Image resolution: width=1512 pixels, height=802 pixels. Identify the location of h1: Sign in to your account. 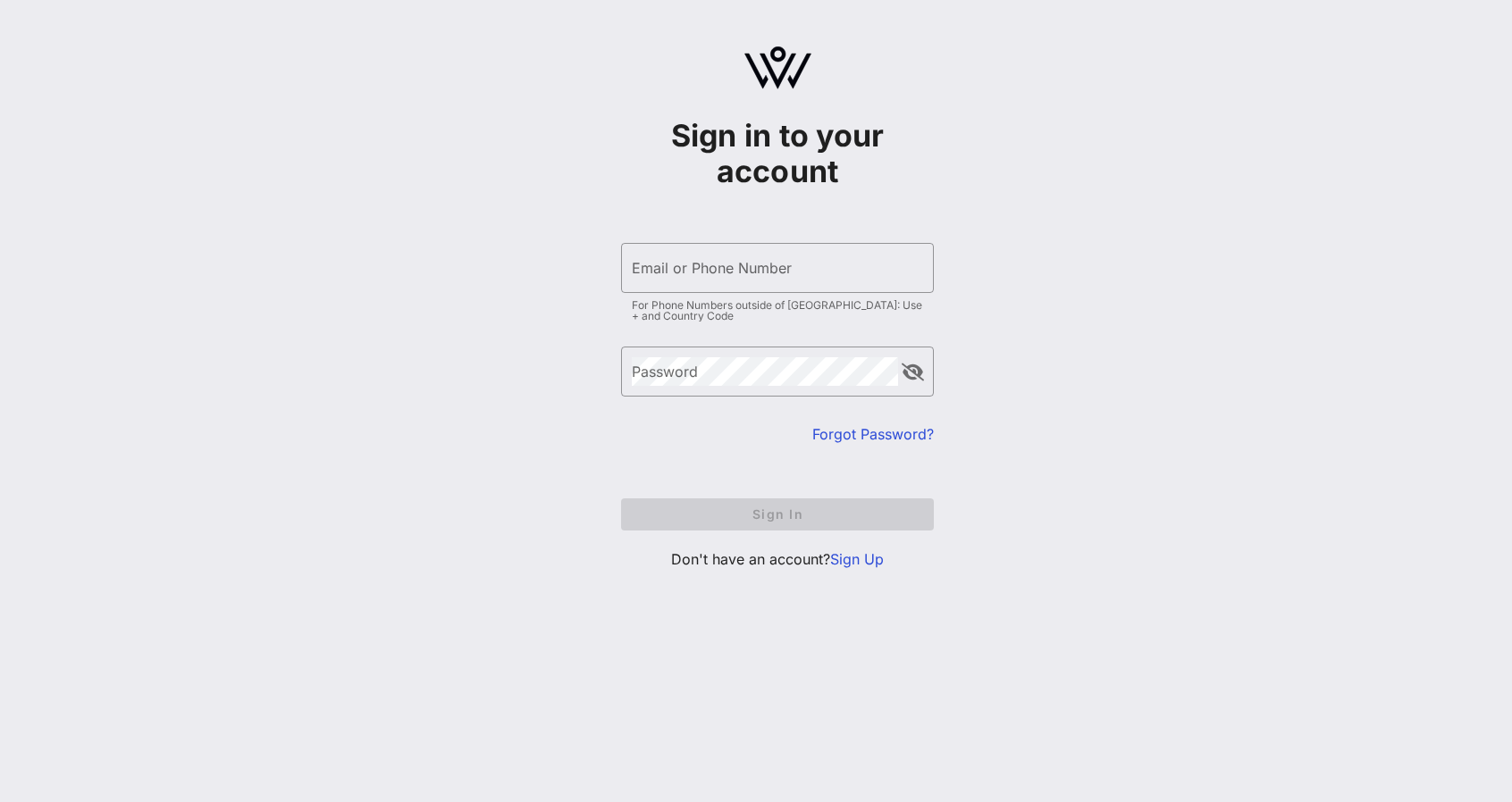
(777, 153).